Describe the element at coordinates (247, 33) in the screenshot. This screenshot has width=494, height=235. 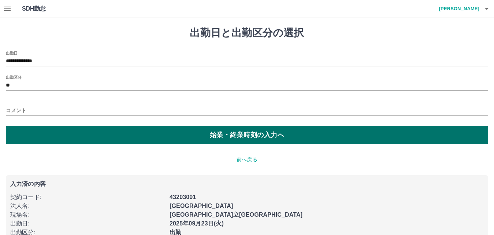
I see `h1: 出勤日と出勤区分の選択` at that location.